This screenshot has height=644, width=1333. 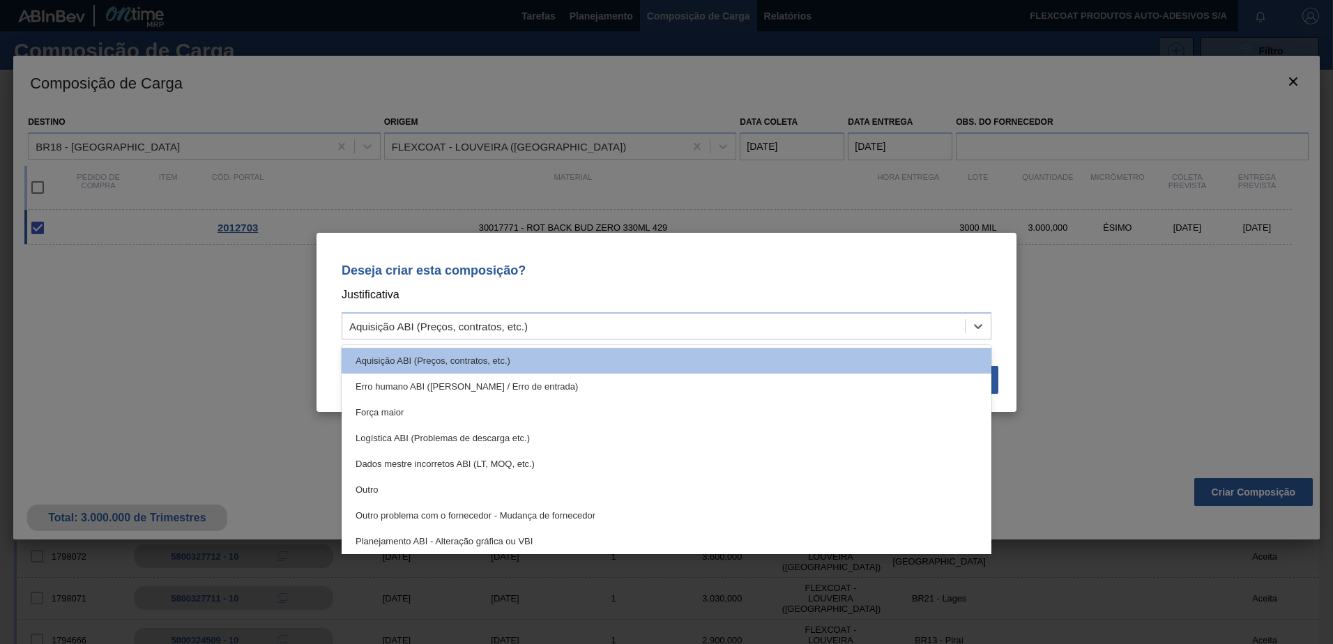 What do you see at coordinates (666, 515) in the screenshot?
I see `div: Outro problema com o fornecedor - Mudança de fornecedor` at bounding box center [666, 515].